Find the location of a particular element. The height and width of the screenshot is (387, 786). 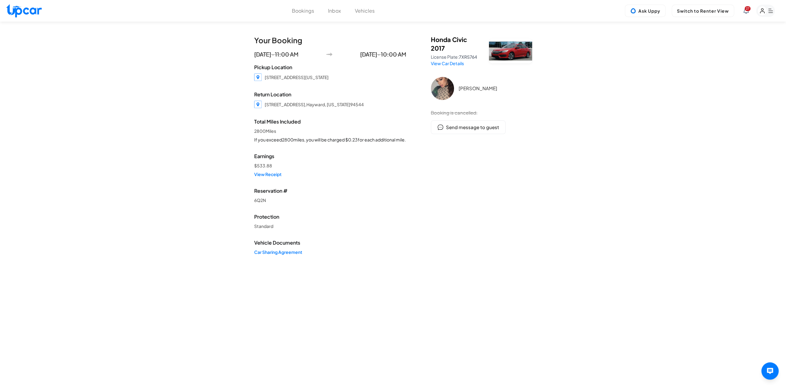

h3: Honda Civic 2017 is located at coordinates (456, 44).